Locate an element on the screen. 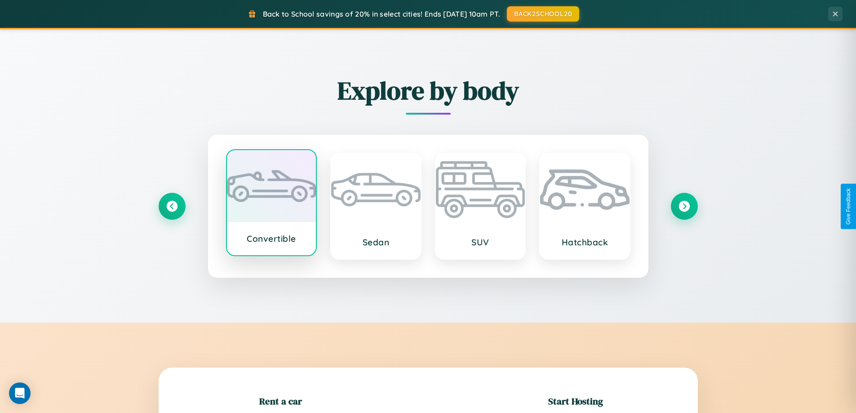 Image resolution: width=856 pixels, height=413 pixels. h2: Start Hosting is located at coordinates (576, 401).